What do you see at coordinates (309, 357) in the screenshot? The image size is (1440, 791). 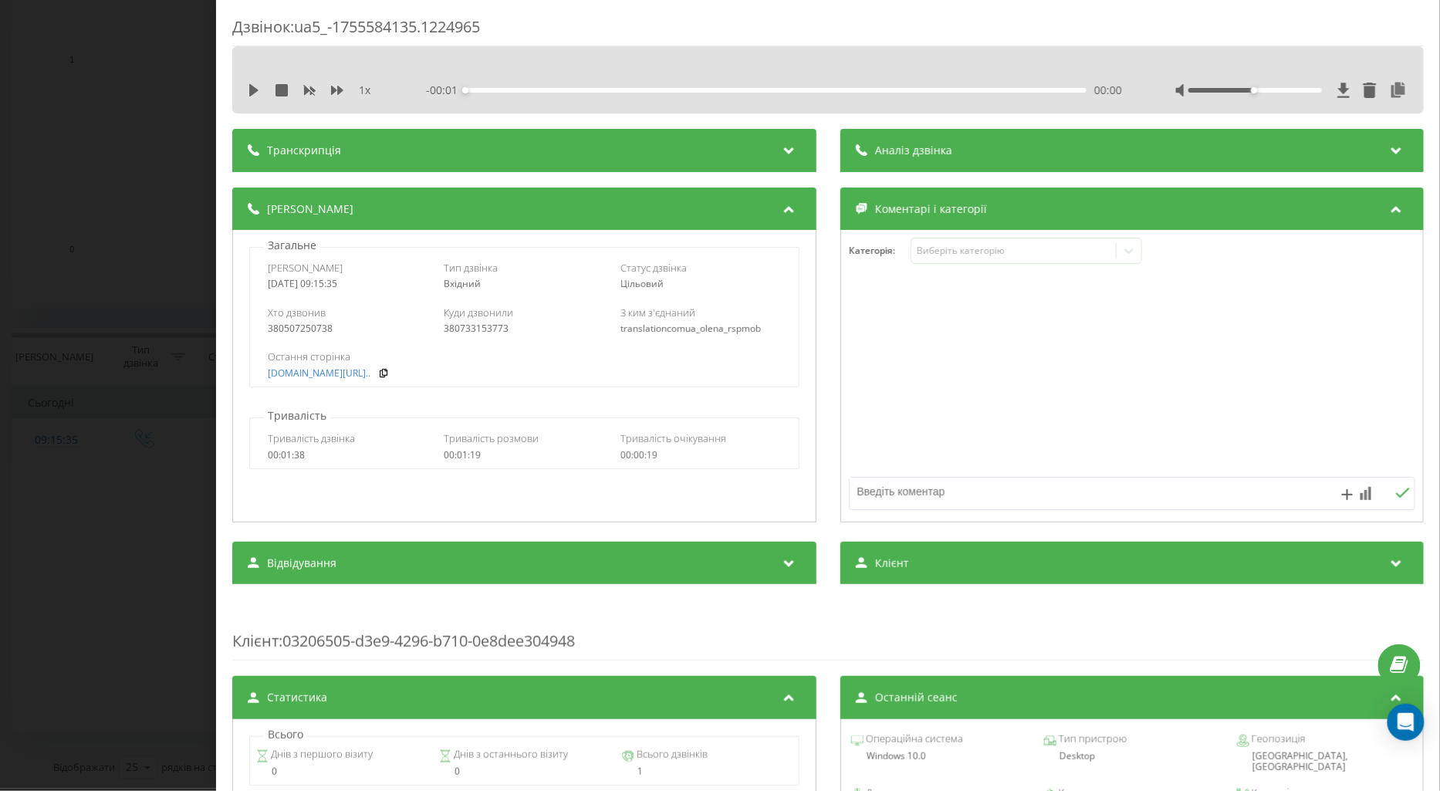 I see `span: Остання сторінка` at bounding box center [309, 357].